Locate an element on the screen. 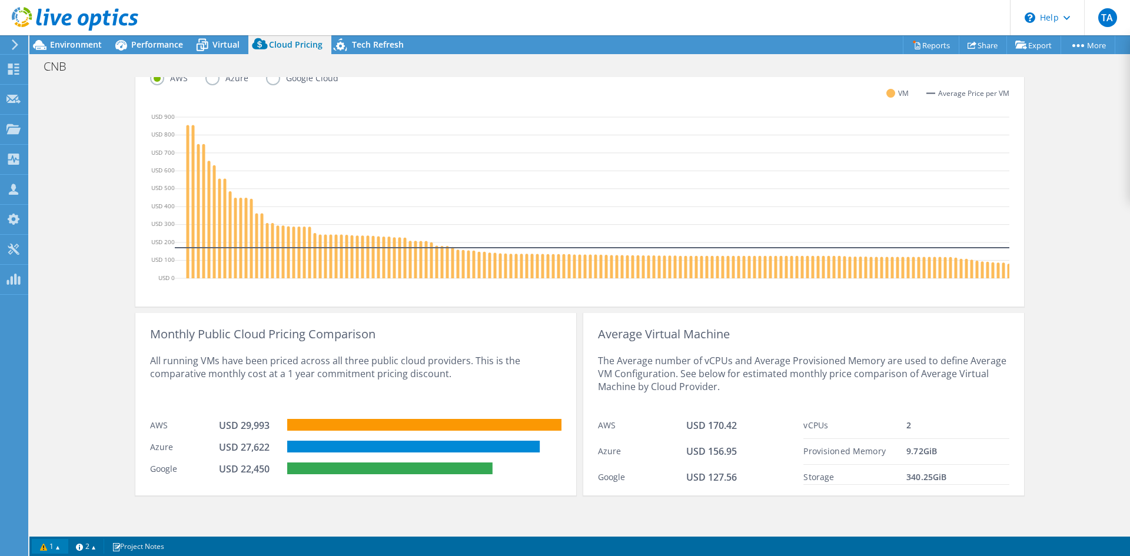  a: Share is located at coordinates (983, 45).